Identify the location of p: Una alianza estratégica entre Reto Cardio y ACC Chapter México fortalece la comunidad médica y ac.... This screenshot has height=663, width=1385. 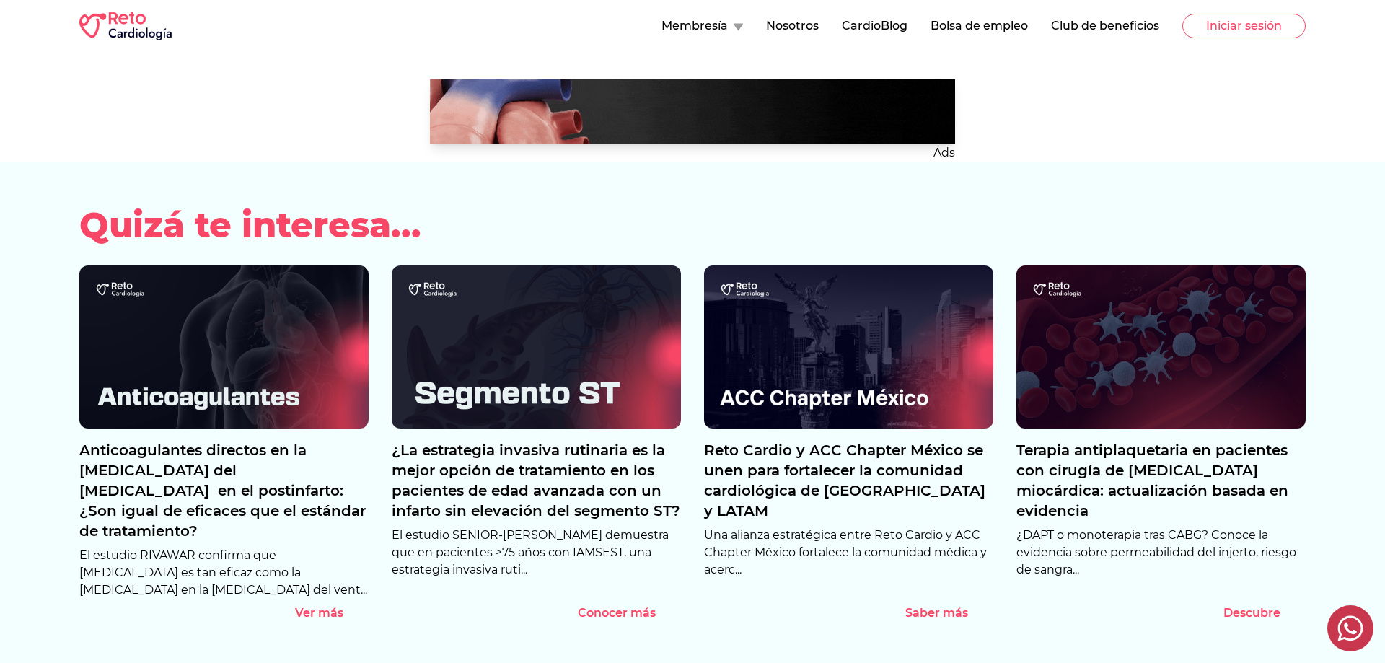
(848, 553).